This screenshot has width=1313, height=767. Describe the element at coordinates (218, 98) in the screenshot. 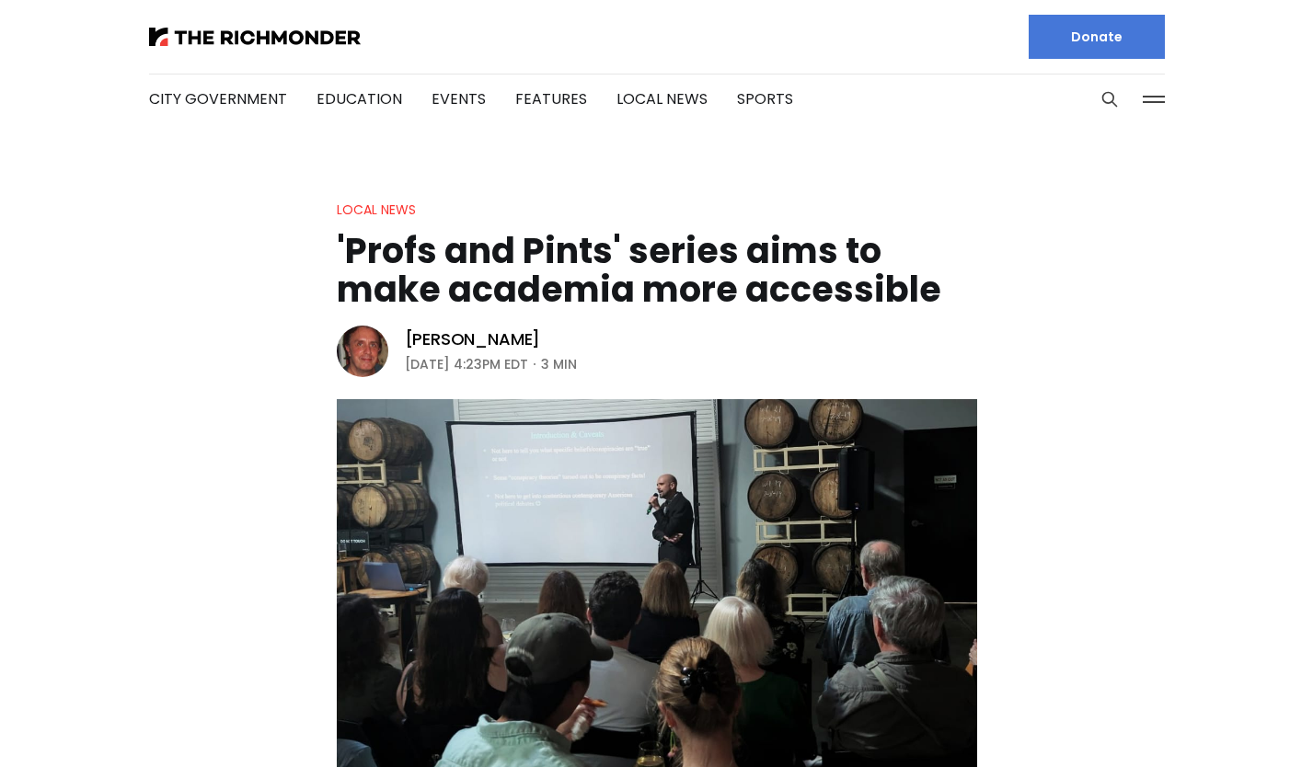

I see `a: City Government` at that location.